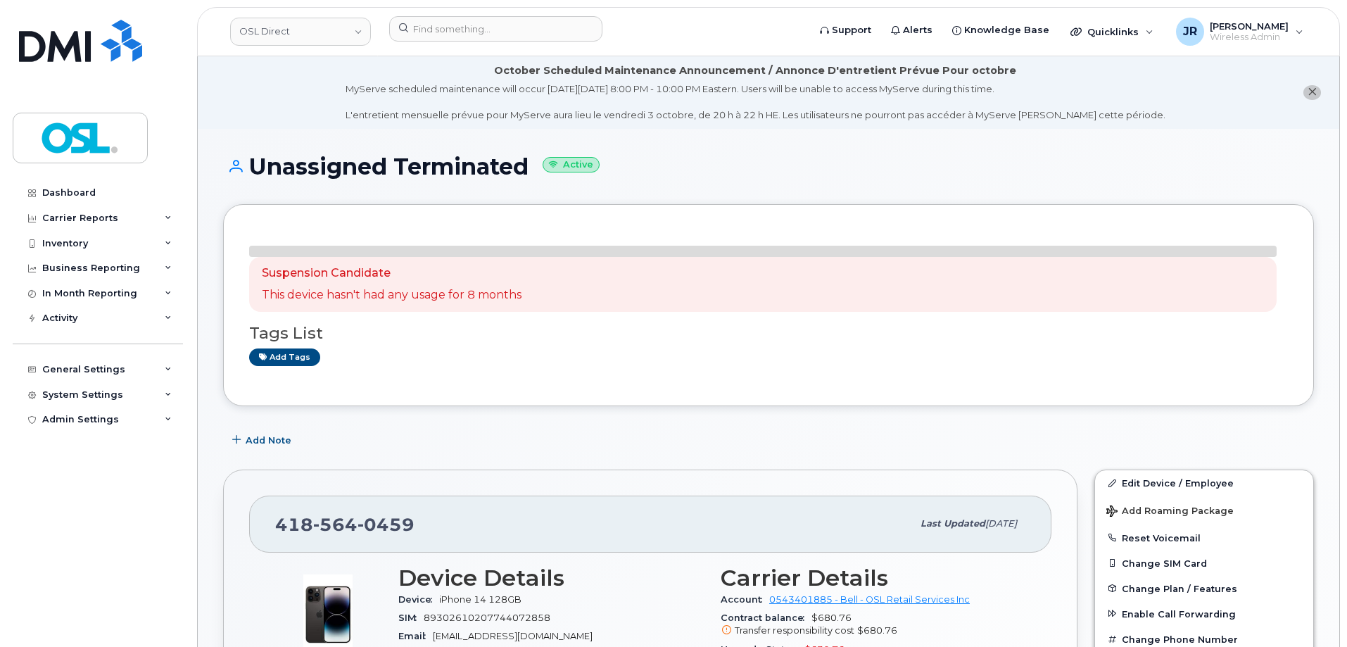 This screenshot has width=1347, height=647. Describe the element at coordinates (411, 617) in the screenshot. I see `span: SIM` at that location.